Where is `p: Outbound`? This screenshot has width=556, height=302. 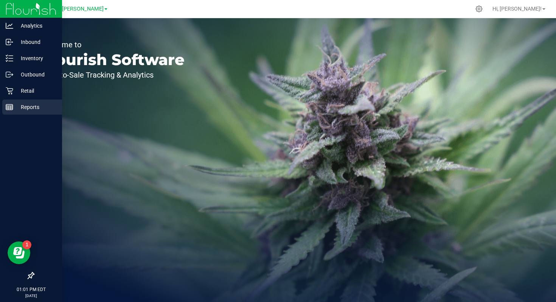 p: Outbound is located at coordinates (36, 75).